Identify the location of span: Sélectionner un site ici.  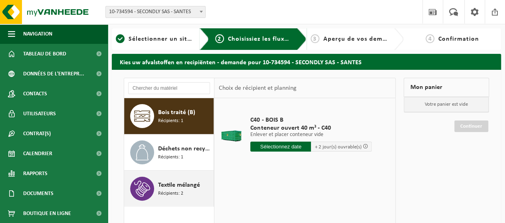
(164, 39).